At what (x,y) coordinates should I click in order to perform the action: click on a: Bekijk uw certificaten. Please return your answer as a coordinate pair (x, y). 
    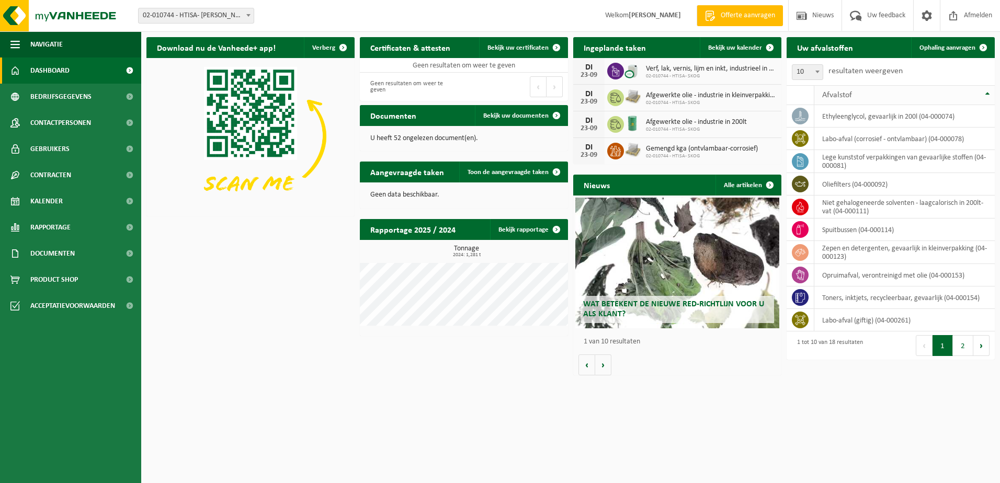
    Looking at the image, I should click on (523, 48).